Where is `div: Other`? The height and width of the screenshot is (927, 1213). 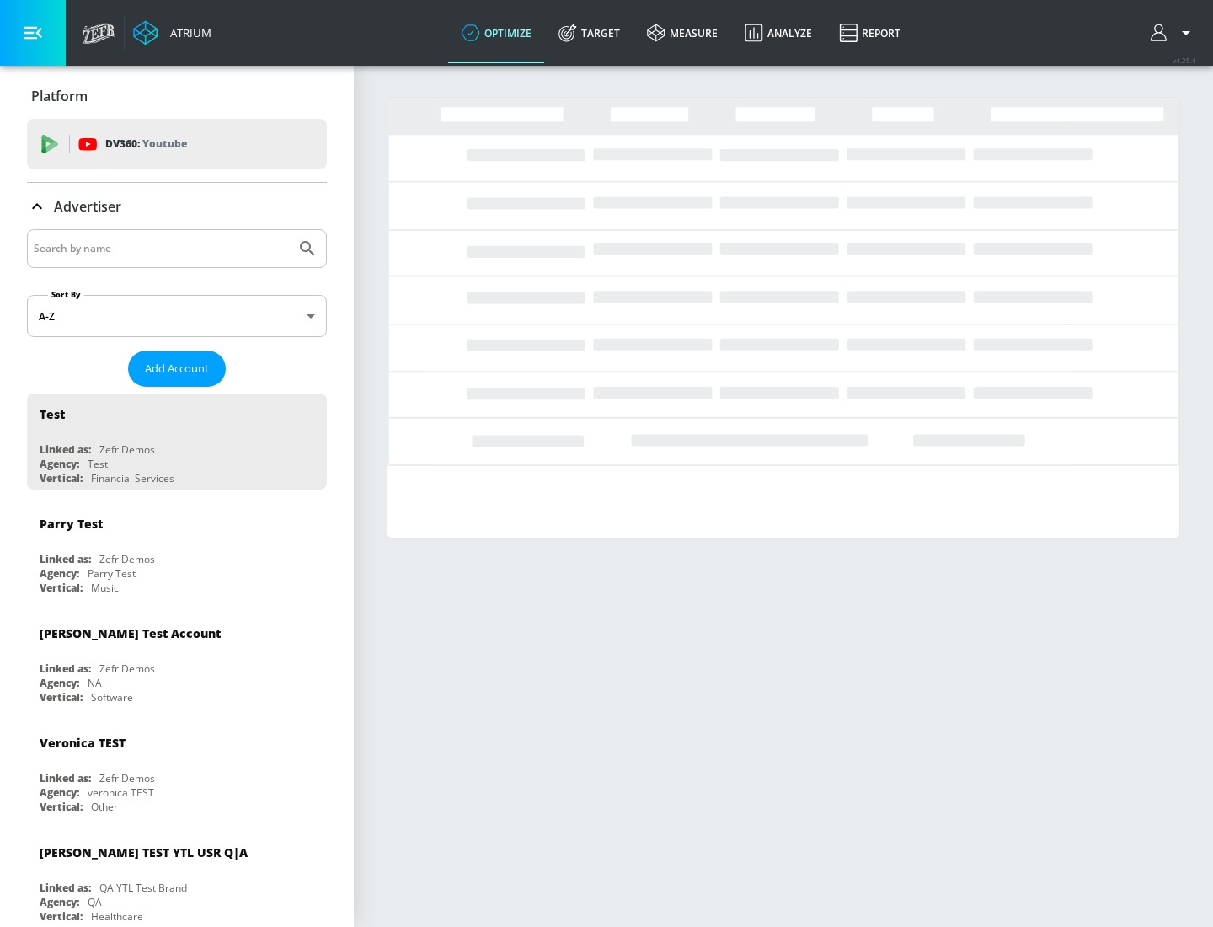 div: Other is located at coordinates (104, 806).